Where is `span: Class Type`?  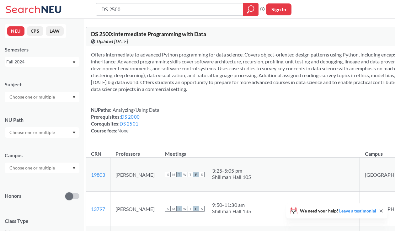
span: Class Type is located at coordinates (42, 221).